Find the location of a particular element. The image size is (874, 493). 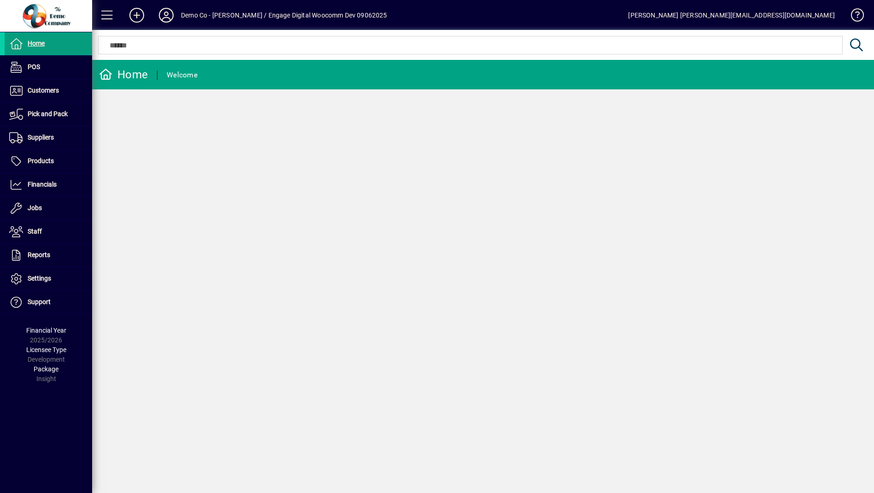

a: Support is located at coordinates (48, 302).